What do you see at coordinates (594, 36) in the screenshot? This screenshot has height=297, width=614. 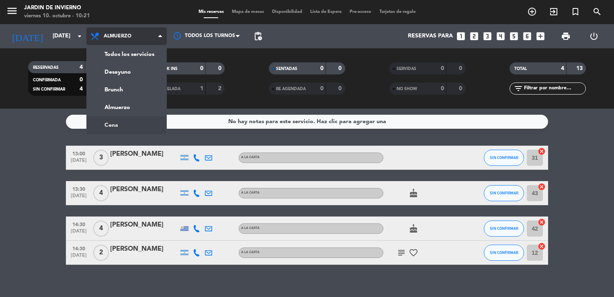 I see `i: power_settings_new` at bounding box center [594, 36].